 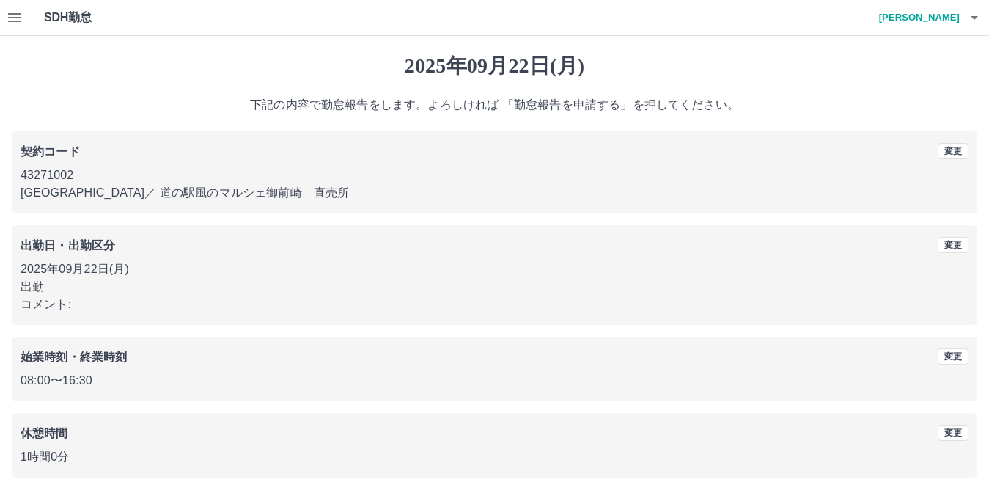 I want to click on b: 休憩時間, so click(x=44, y=433).